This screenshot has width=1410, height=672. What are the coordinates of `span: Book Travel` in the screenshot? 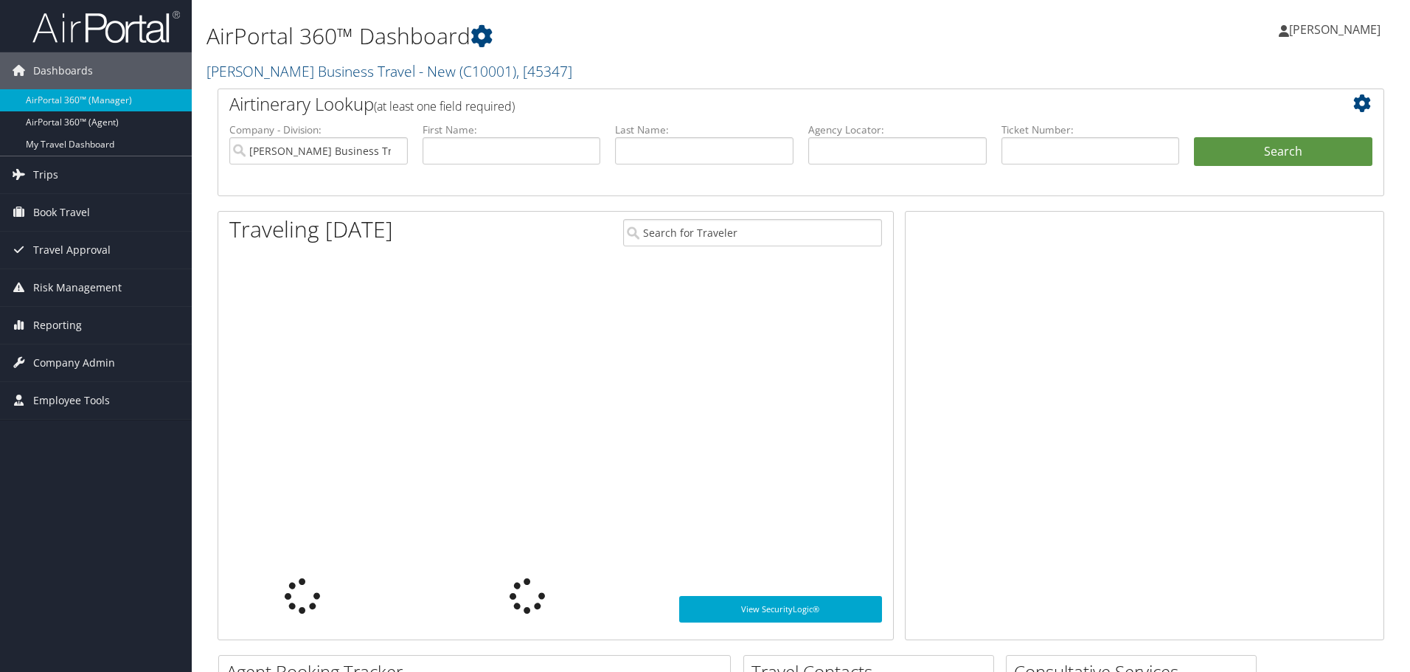 It's located at (61, 212).